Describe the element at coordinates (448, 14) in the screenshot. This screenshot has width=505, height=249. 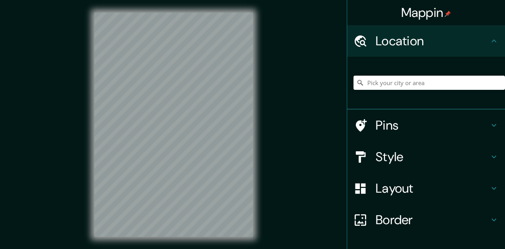
I see `img: pin-icon.png` at that location.